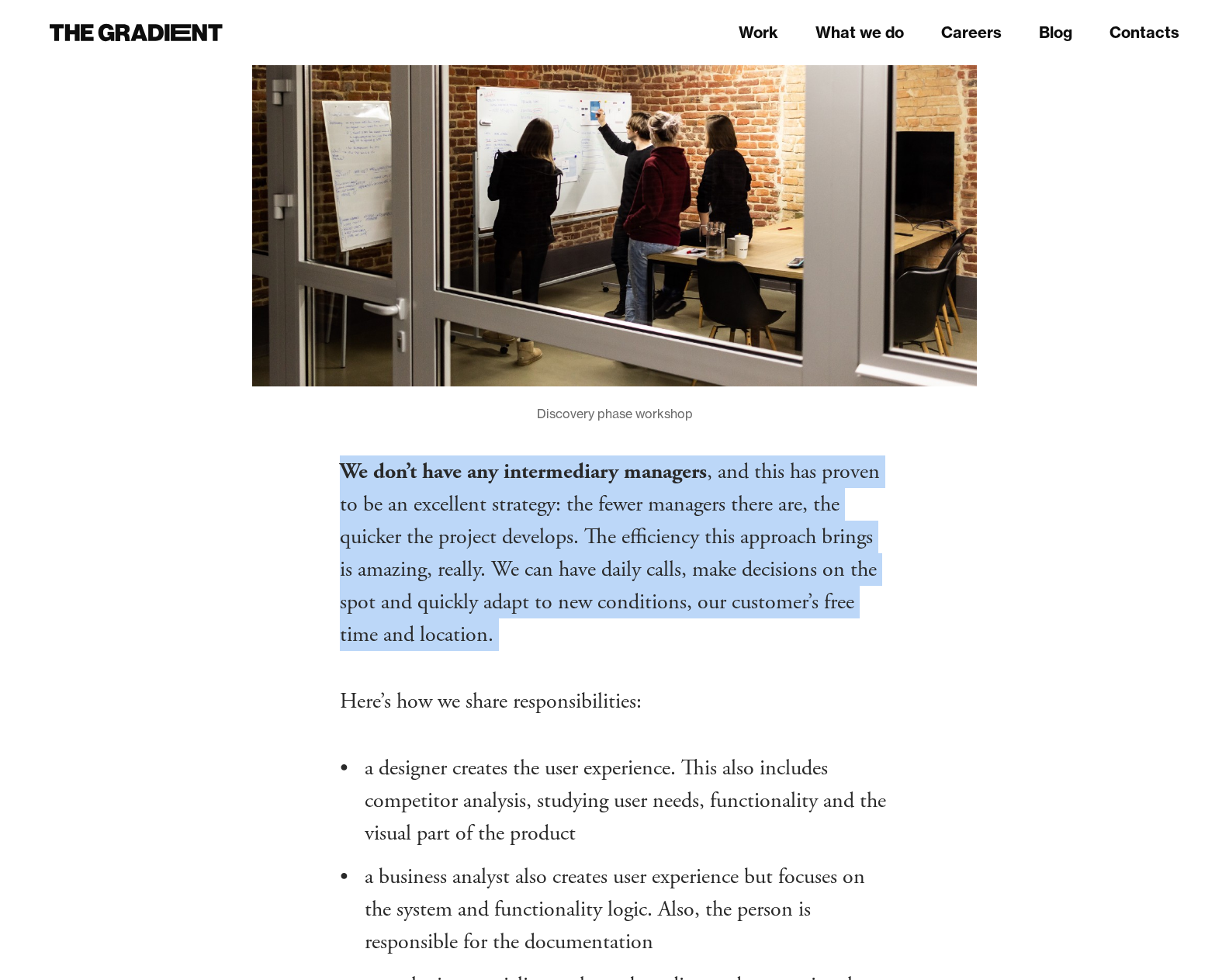 This screenshot has height=980, width=1229. Describe the element at coordinates (972, 32) in the screenshot. I see `a: Careers` at that location.